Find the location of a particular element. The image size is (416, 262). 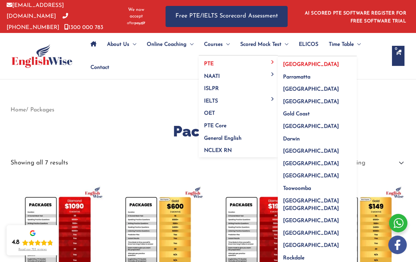

span: Darwin is located at coordinates (291, 139).